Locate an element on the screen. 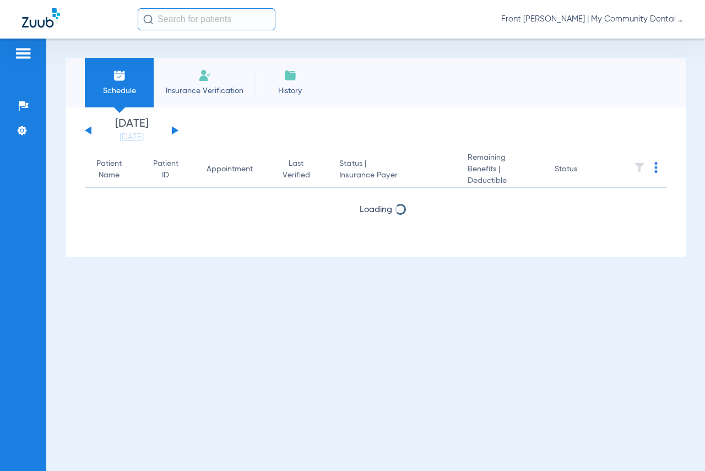 This screenshot has width=705, height=471. img: History is located at coordinates (290, 75).